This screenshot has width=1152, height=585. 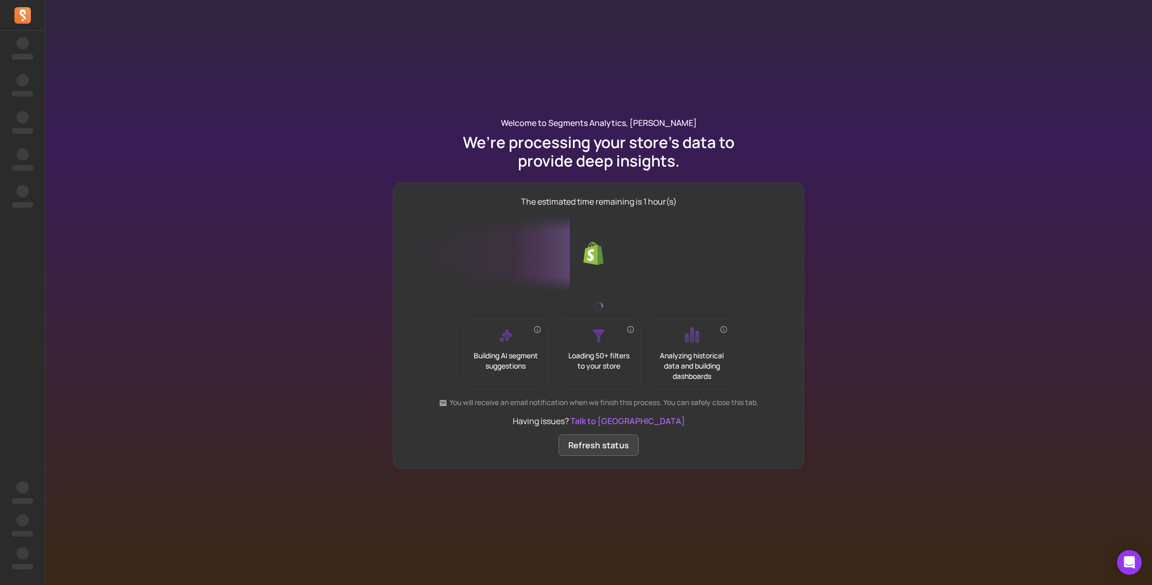 What do you see at coordinates (599, 202) in the screenshot?
I see `p: The estimated time remaining is 1 hour(s)` at bounding box center [599, 202].